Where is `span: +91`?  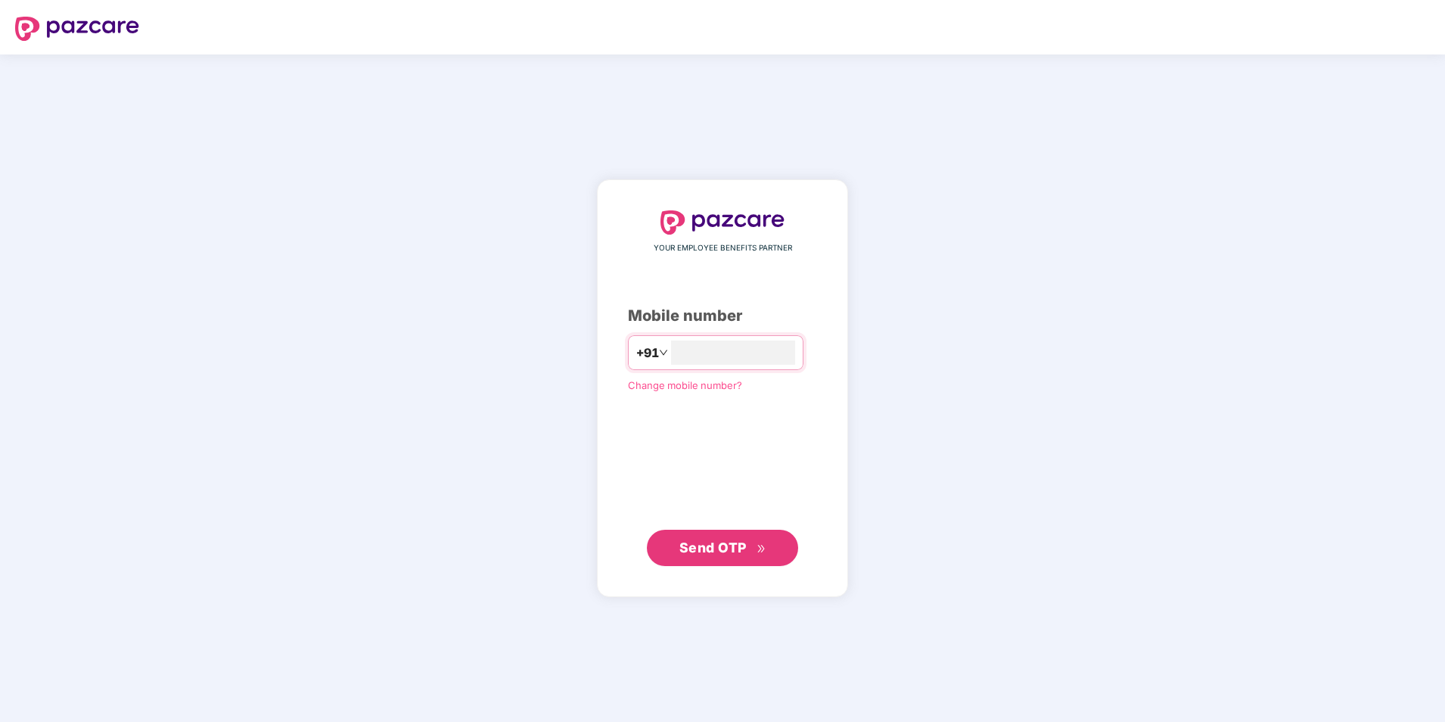 span: +91 is located at coordinates (648, 353).